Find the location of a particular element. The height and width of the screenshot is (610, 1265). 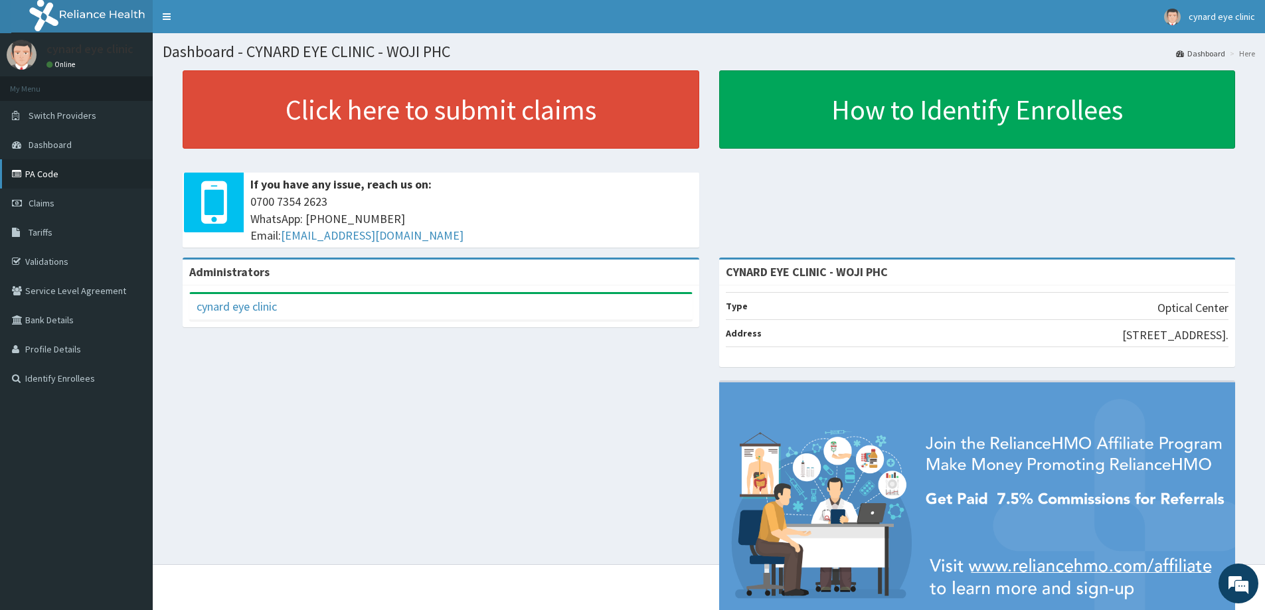

li: Here is located at coordinates (1240, 53).